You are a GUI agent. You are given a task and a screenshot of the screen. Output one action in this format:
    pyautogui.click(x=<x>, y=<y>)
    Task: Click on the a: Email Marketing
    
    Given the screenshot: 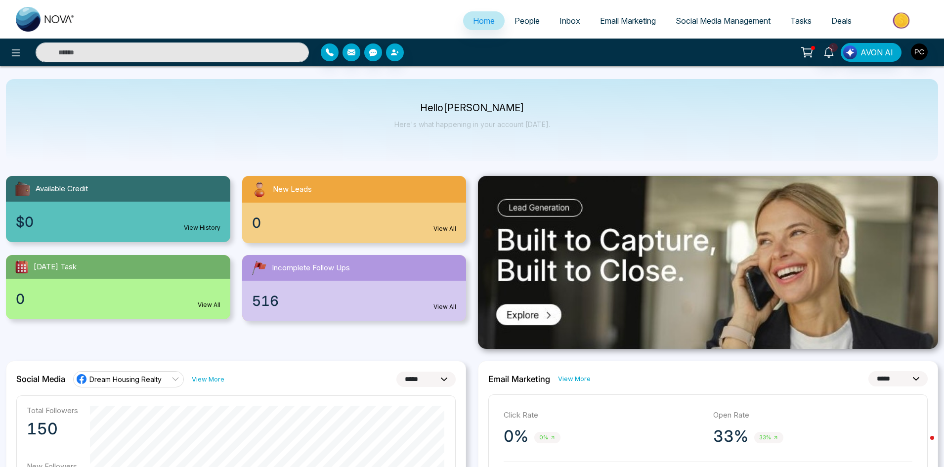 What is the action you would take?
    pyautogui.click(x=628, y=21)
    